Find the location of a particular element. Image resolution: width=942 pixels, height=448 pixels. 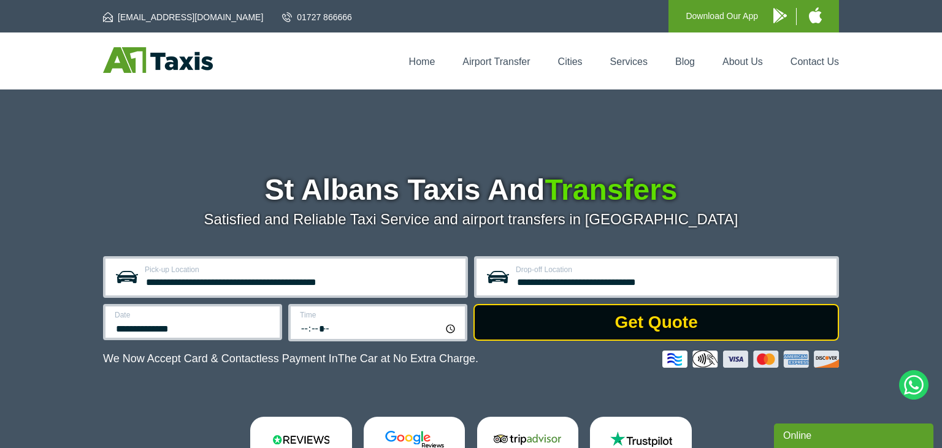

a: Blog is located at coordinates (685, 61).